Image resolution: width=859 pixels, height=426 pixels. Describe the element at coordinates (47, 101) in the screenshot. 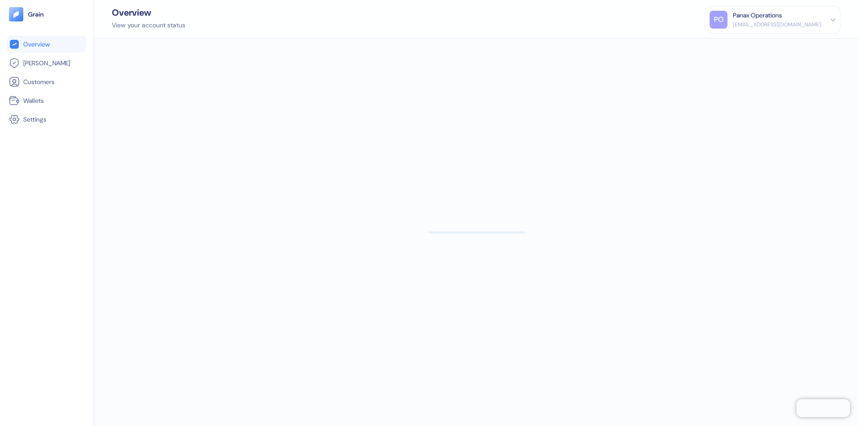

I see `a: Wallets` at that location.